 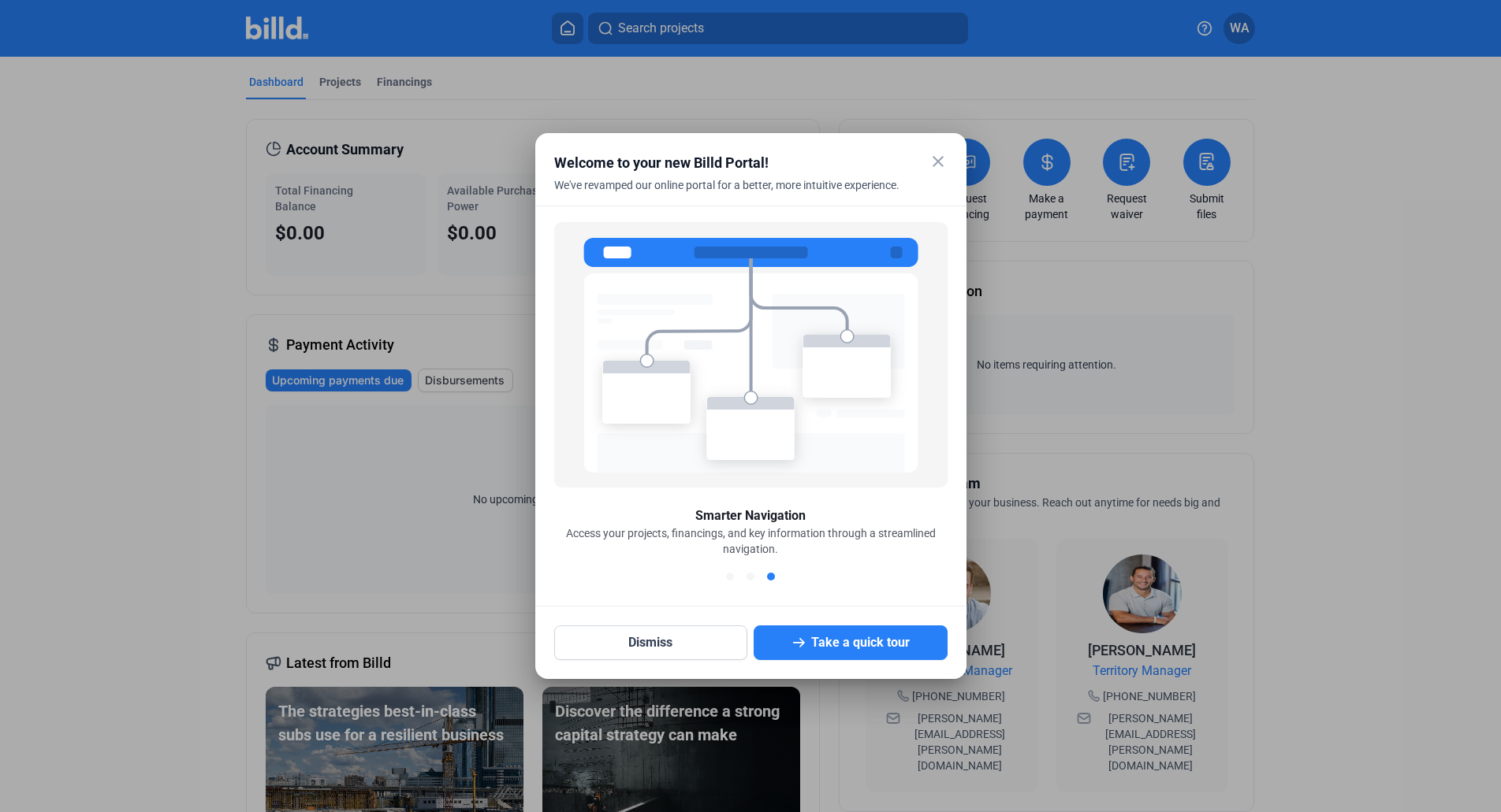 I want to click on div: Access your projects, financings, and key information through a streamlined navigation., so click(x=750, y=541).